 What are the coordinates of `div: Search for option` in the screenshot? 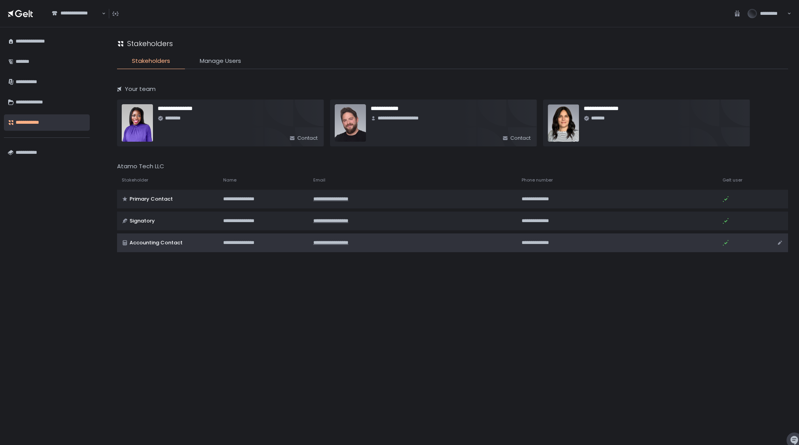 It's located at (76, 14).